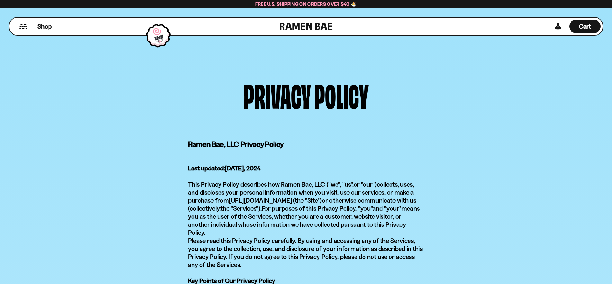 The image size is (612, 284). I want to click on b: , 2024, so click(252, 168).